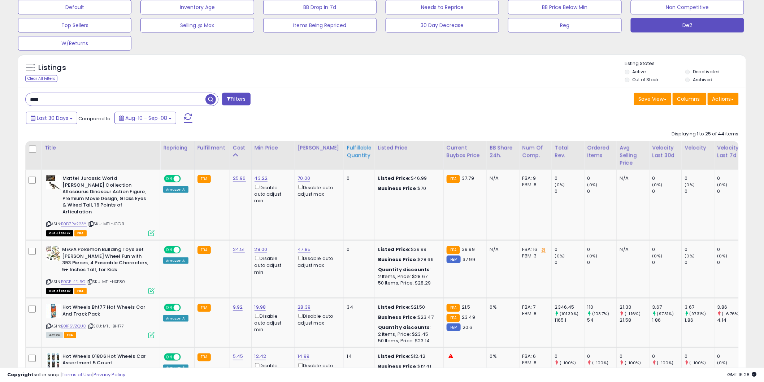 The image size is (764, 382). I want to click on div: $23.47, so click(408, 317).